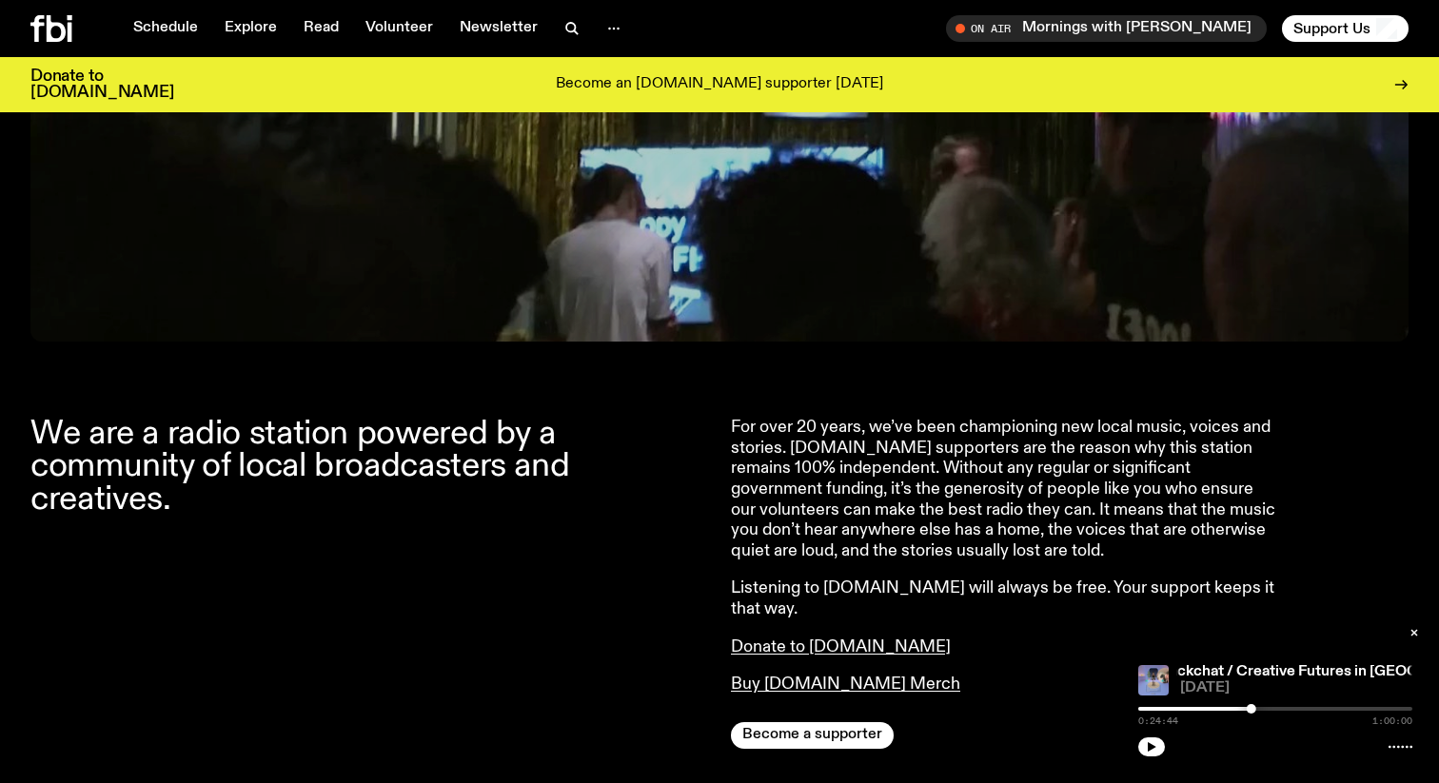  Describe the element at coordinates (321, 29) in the screenshot. I see `a: Read` at that location.